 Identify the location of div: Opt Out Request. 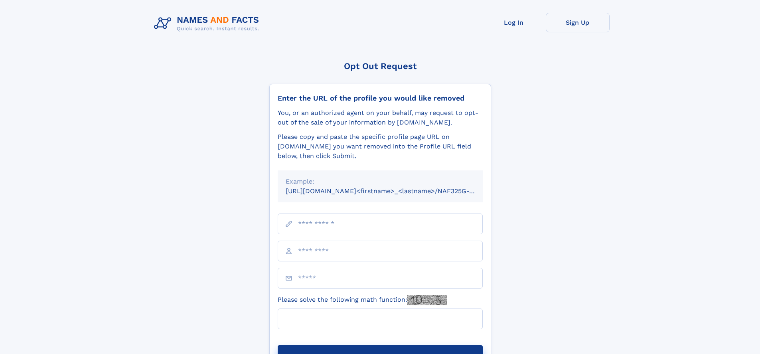
(380, 66).